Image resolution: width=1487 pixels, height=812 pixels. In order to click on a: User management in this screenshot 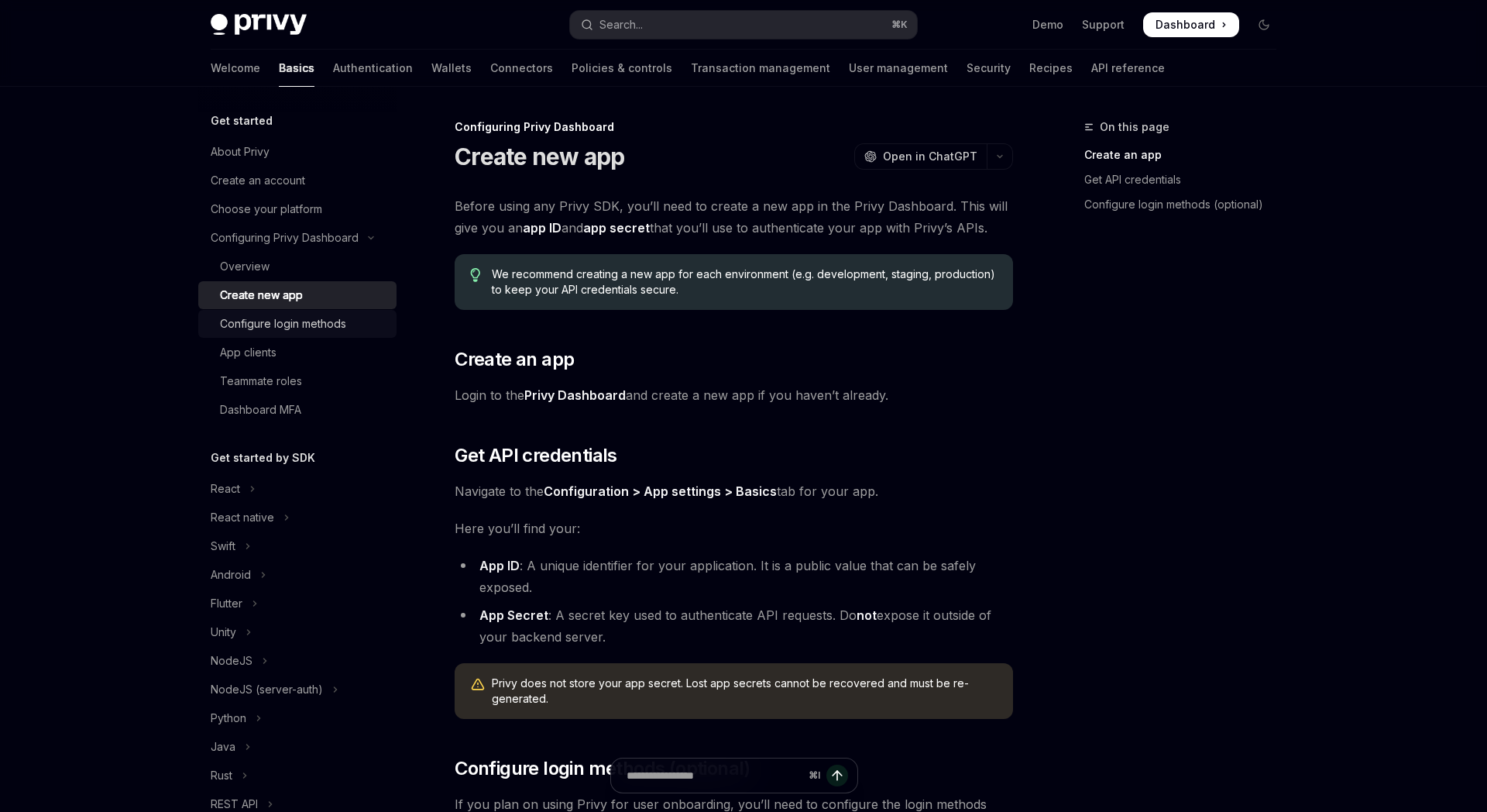, I will do `click(899, 68)`.